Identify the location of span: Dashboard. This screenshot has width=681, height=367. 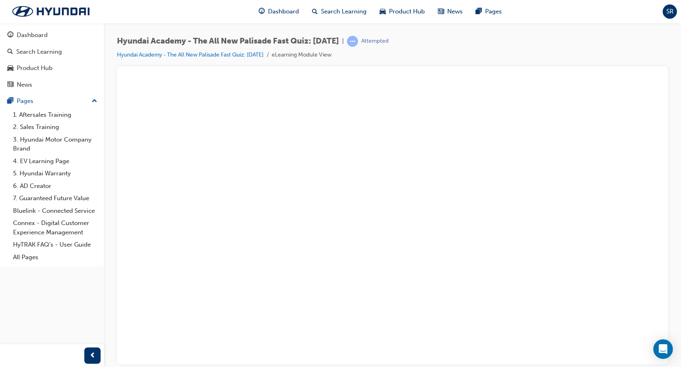
(284, 11).